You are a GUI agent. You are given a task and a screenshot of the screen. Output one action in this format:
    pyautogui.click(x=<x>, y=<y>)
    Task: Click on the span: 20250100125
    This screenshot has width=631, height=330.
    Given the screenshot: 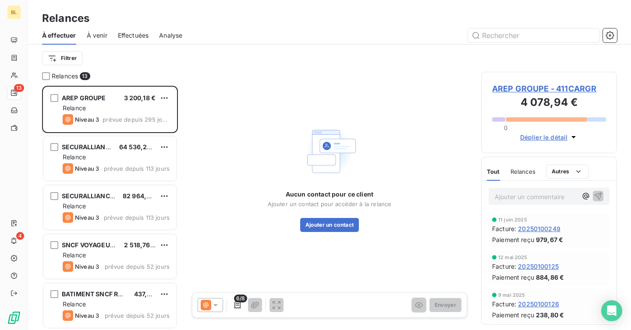 What is the action you would take?
    pyautogui.click(x=538, y=266)
    